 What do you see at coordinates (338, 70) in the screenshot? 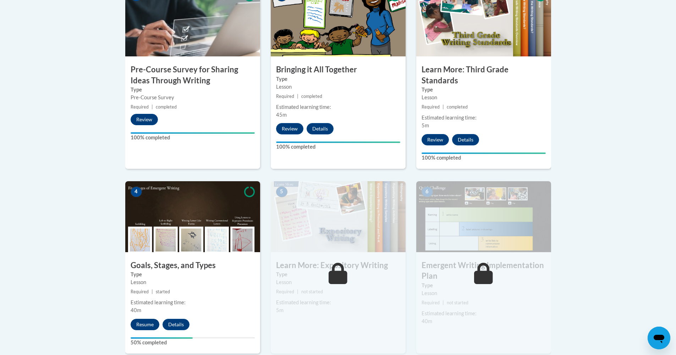
I see `h3: Bringing it All Together` at bounding box center [338, 70].